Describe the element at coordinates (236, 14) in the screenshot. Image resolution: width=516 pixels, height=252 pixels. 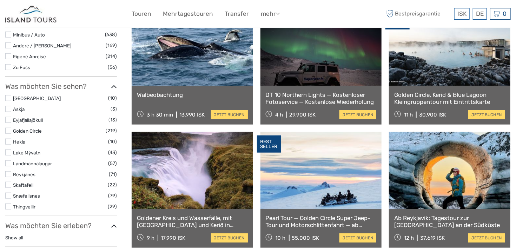
I see `a: Transfer` at that location.